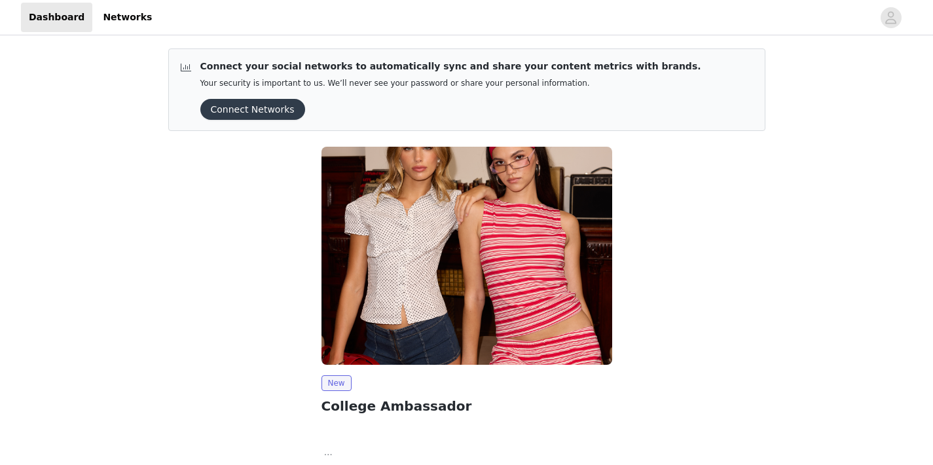  Describe the element at coordinates (253, 109) in the screenshot. I see `button: Connect Networks` at that location.